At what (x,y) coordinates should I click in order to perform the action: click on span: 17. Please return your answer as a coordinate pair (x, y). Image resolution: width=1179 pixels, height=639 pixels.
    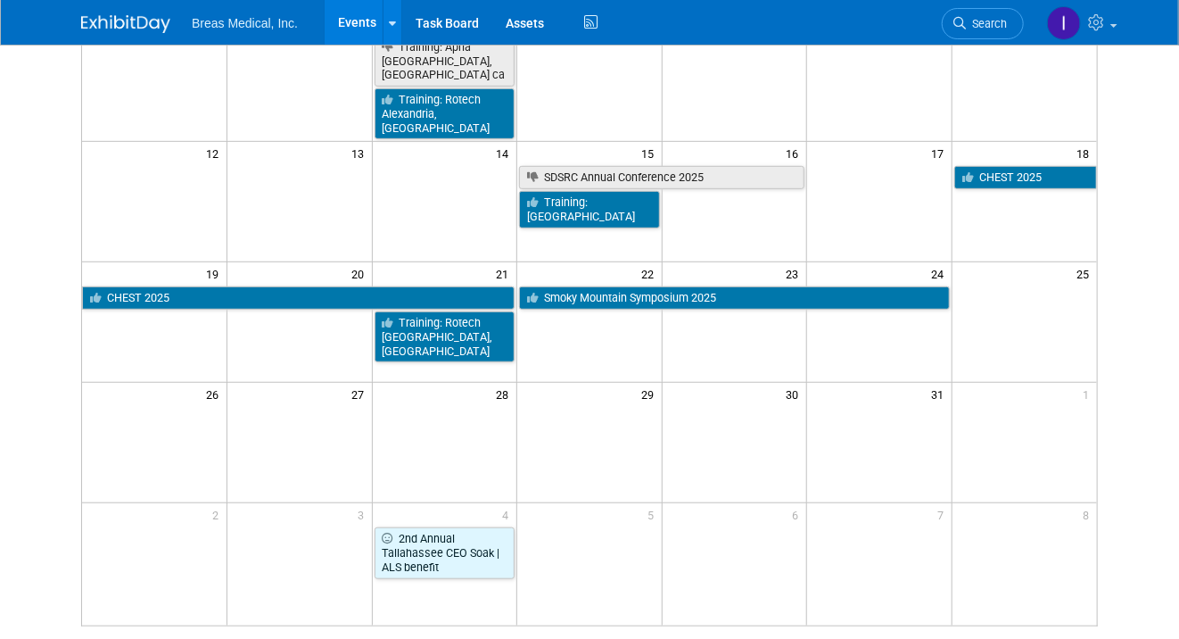
    Looking at the image, I should click on (940, 153).